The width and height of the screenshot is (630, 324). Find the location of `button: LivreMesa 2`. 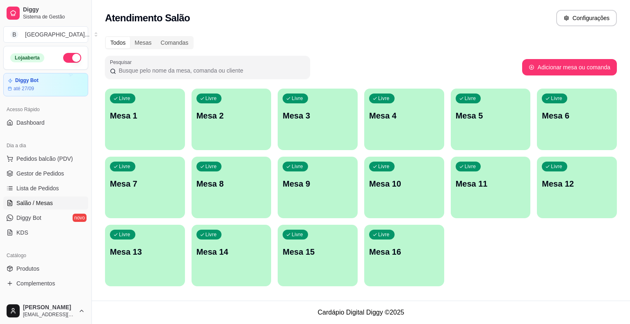

button: LivreMesa 2 is located at coordinates (231, 119).